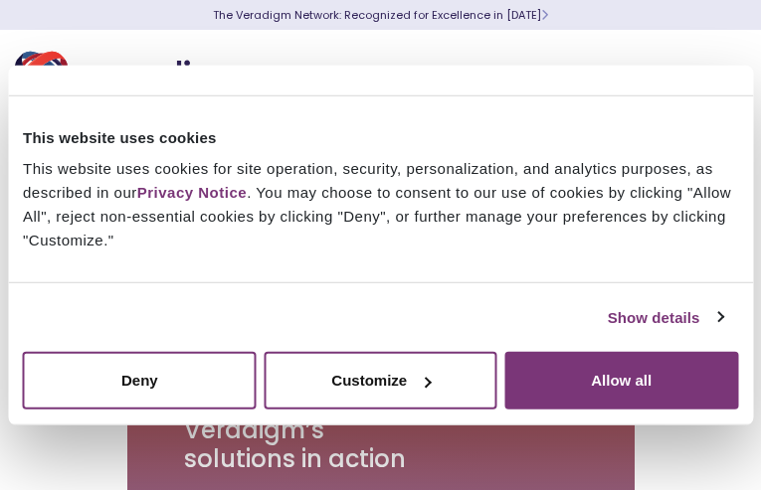 The width and height of the screenshot is (761, 490). Describe the element at coordinates (295, 431) in the screenshot. I see `h3: Experience Veradigm’s solutions in action` at that location.